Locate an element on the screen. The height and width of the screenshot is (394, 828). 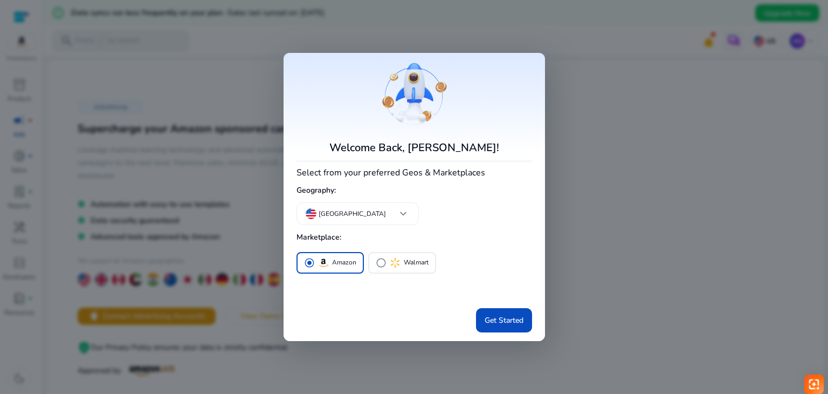
p: Walmart is located at coordinates (416, 262).